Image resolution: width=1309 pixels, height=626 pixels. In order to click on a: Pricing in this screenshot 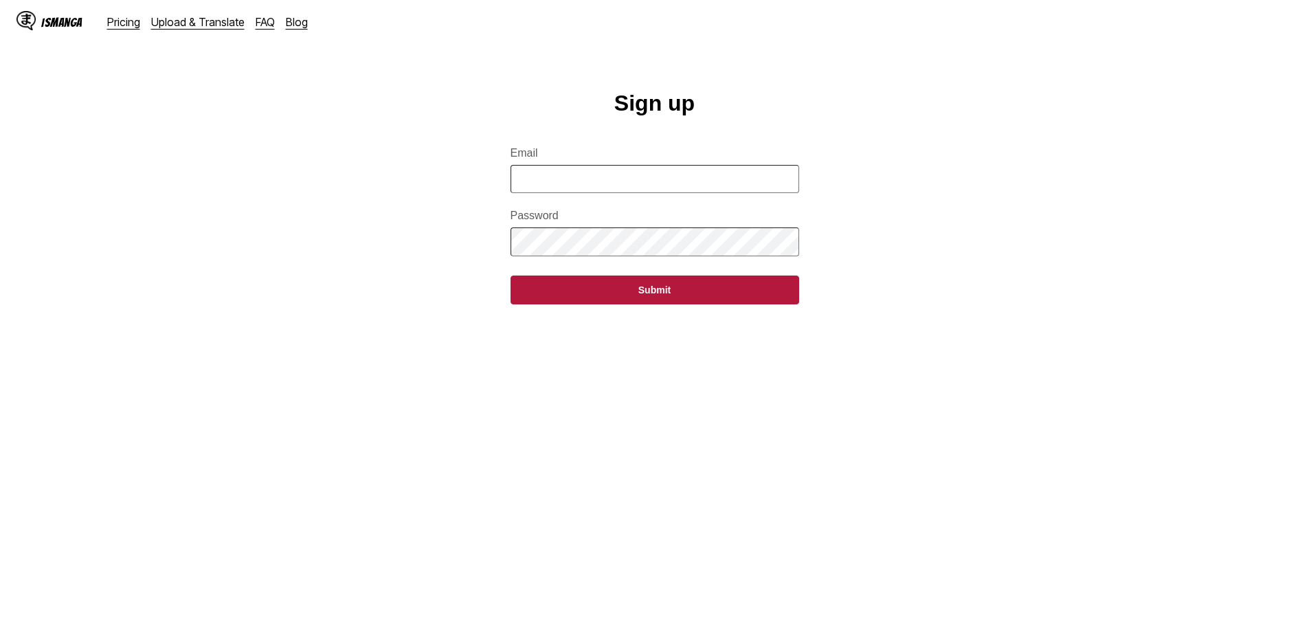, I will do `click(124, 22)`.